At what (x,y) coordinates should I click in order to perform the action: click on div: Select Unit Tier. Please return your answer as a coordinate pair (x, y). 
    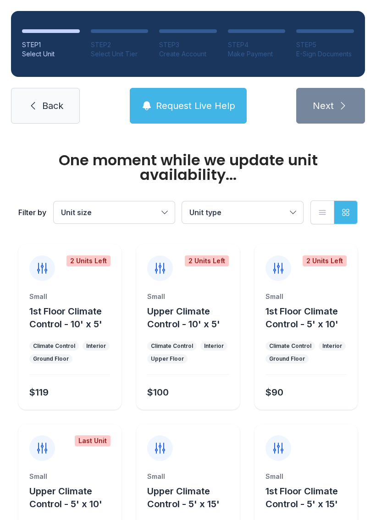
    Looking at the image, I should click on (120, 54).